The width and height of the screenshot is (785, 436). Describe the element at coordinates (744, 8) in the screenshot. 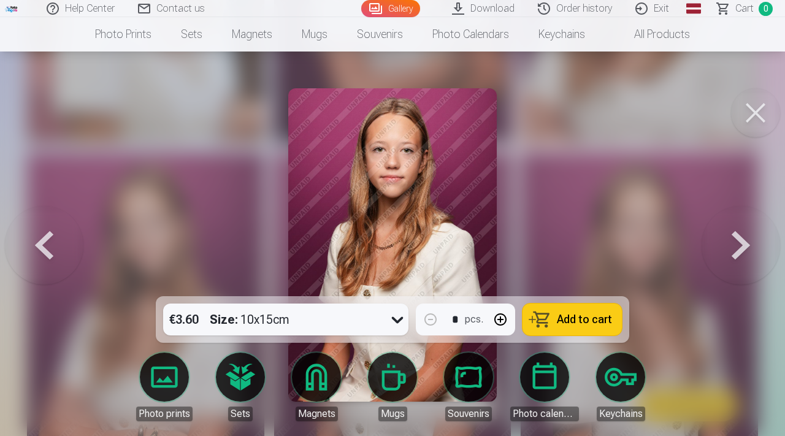

I see `font: Cart` at that location.